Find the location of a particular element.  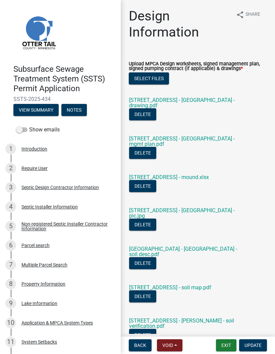

button: Select files is located at coordinates (149, 78).